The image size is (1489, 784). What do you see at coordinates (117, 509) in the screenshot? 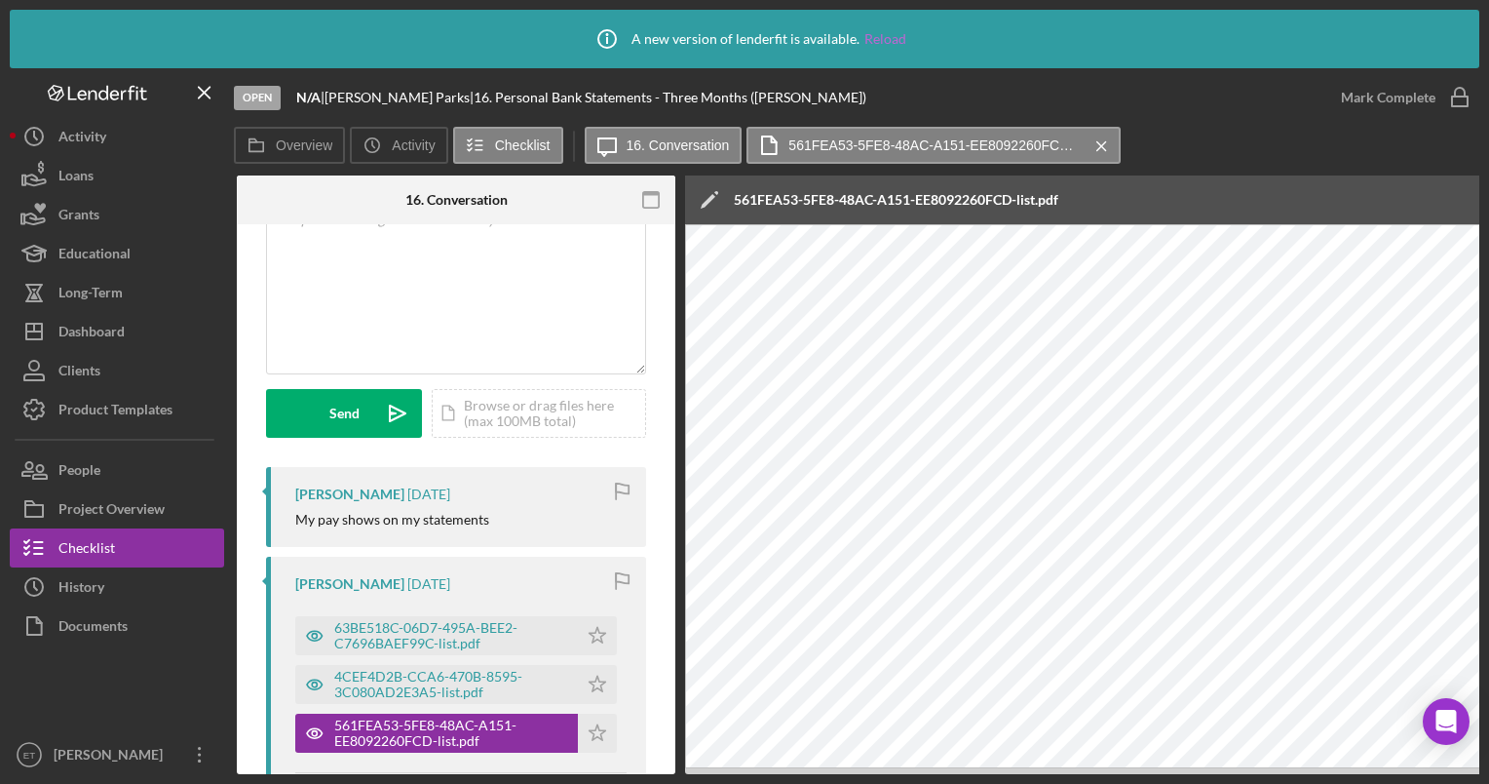
I see `button: Project Overview` at bounding box center [117, 509].